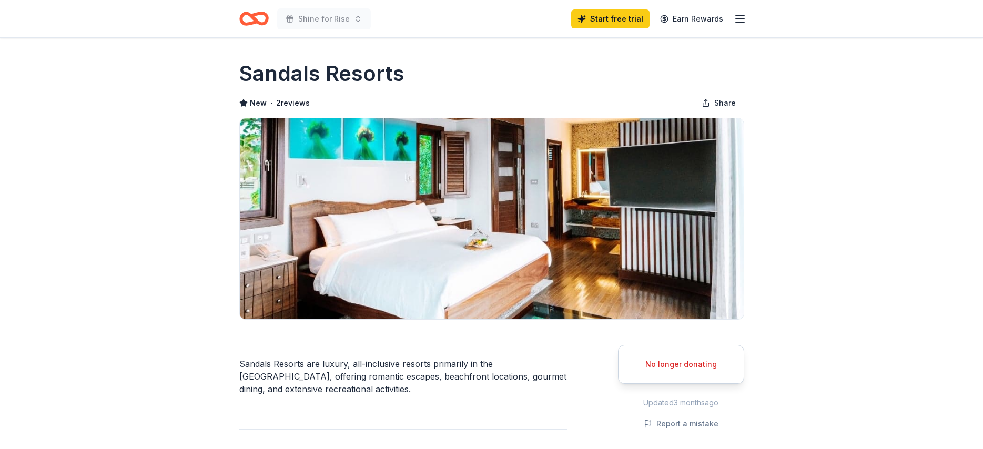 This screenshot has width=983, height=449. What do you see at coordinates (692, 19) in the screenshot?
I see `a: Earn Rewards` at bounding box center [692, 19].